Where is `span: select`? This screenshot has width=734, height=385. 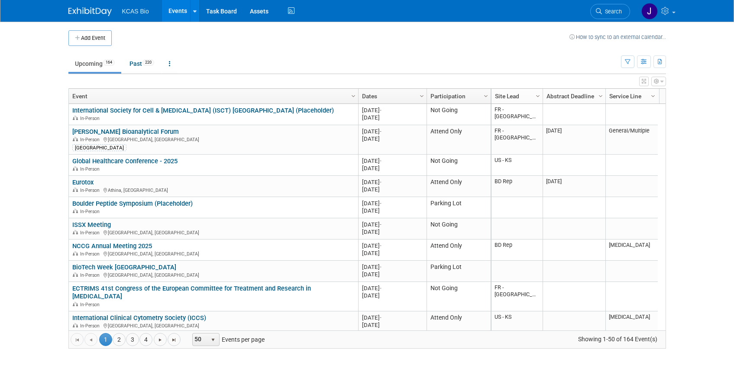 span: select is located at coordinates (213, 340).